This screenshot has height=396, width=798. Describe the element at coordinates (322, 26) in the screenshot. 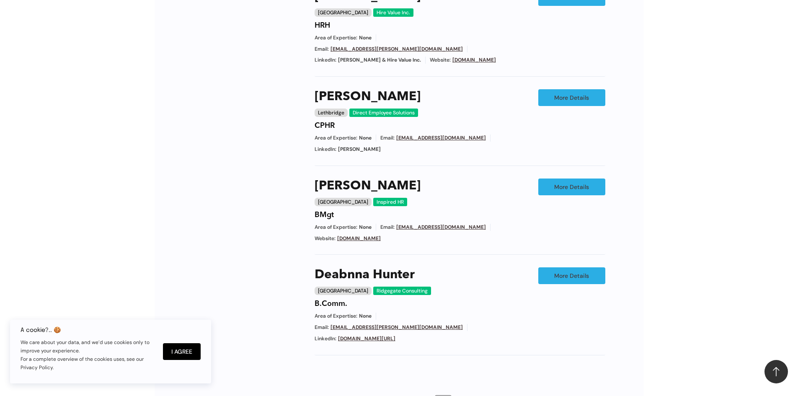

I see `h4: HRH` at that location.